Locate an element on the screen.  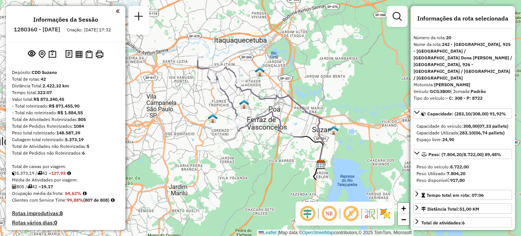
strong: 1084 is located at coordinates (79, 126).